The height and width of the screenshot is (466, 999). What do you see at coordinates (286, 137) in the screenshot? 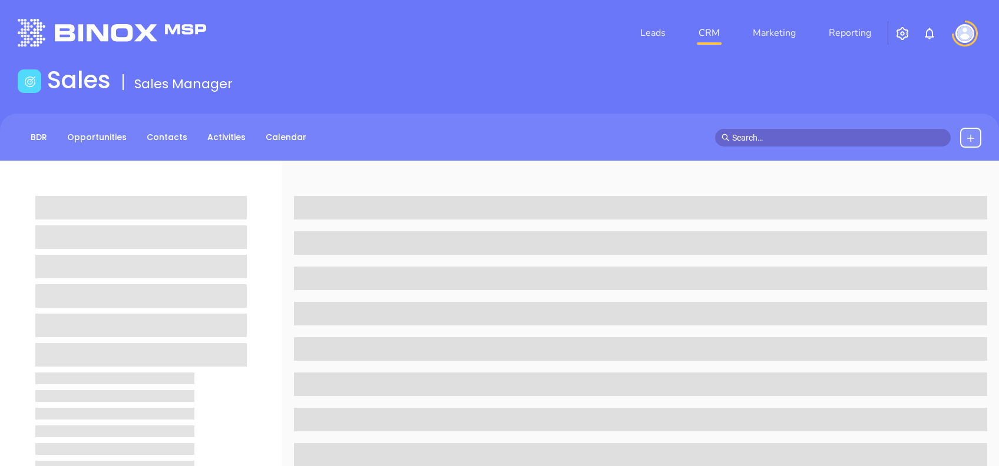
I see `a: Calendar` at bounding box center [286, 137].